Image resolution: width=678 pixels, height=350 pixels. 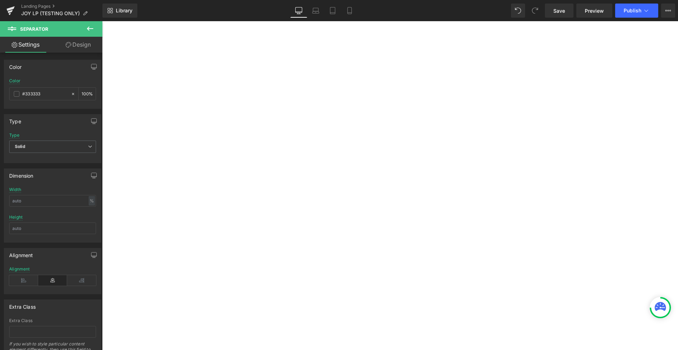 What do you see at coordinates (20, 146) in the screenshot?
I see `b: Solid` at bounding box center [20, 146].